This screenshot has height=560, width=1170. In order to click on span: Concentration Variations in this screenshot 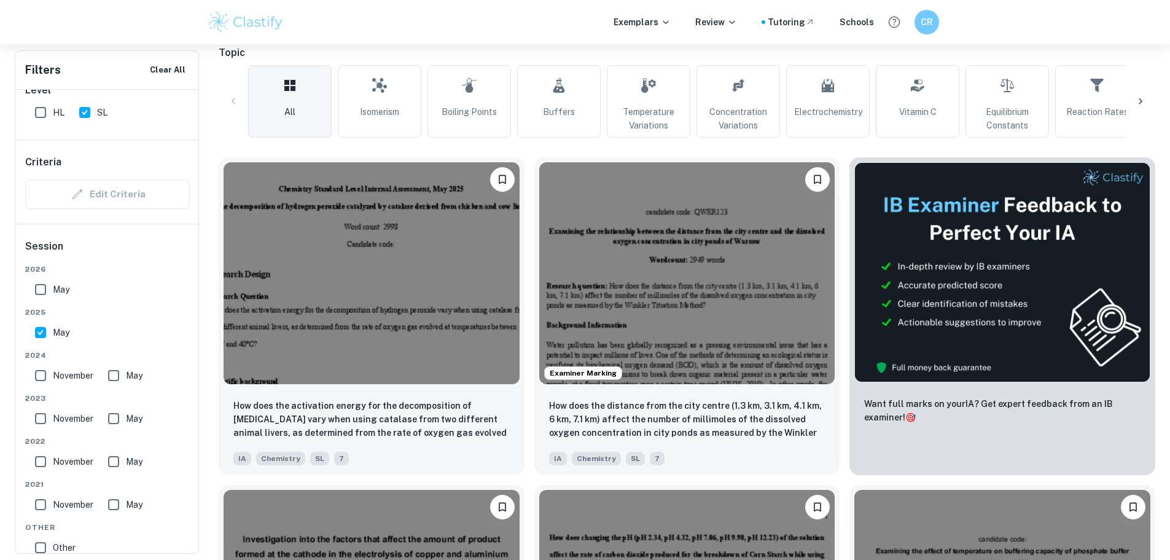, I will do `click(738, 119)`.